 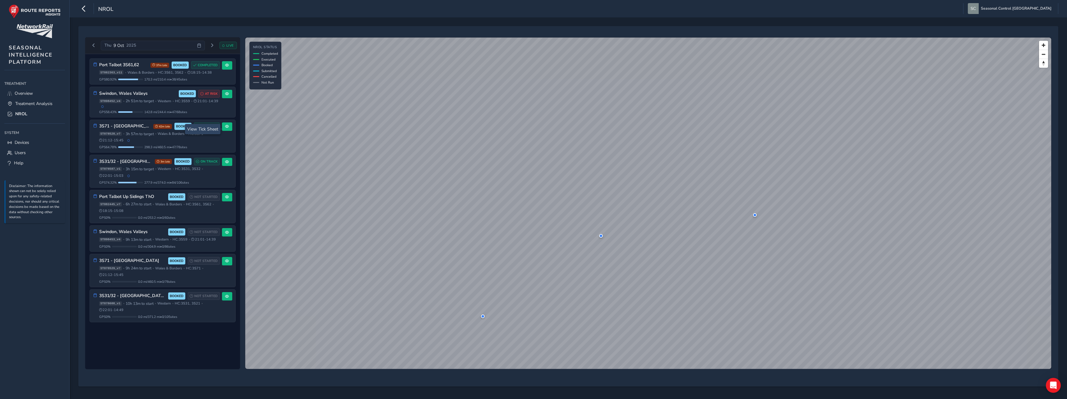 I want to click on span: Cancelled, so click(x=269, y=76).